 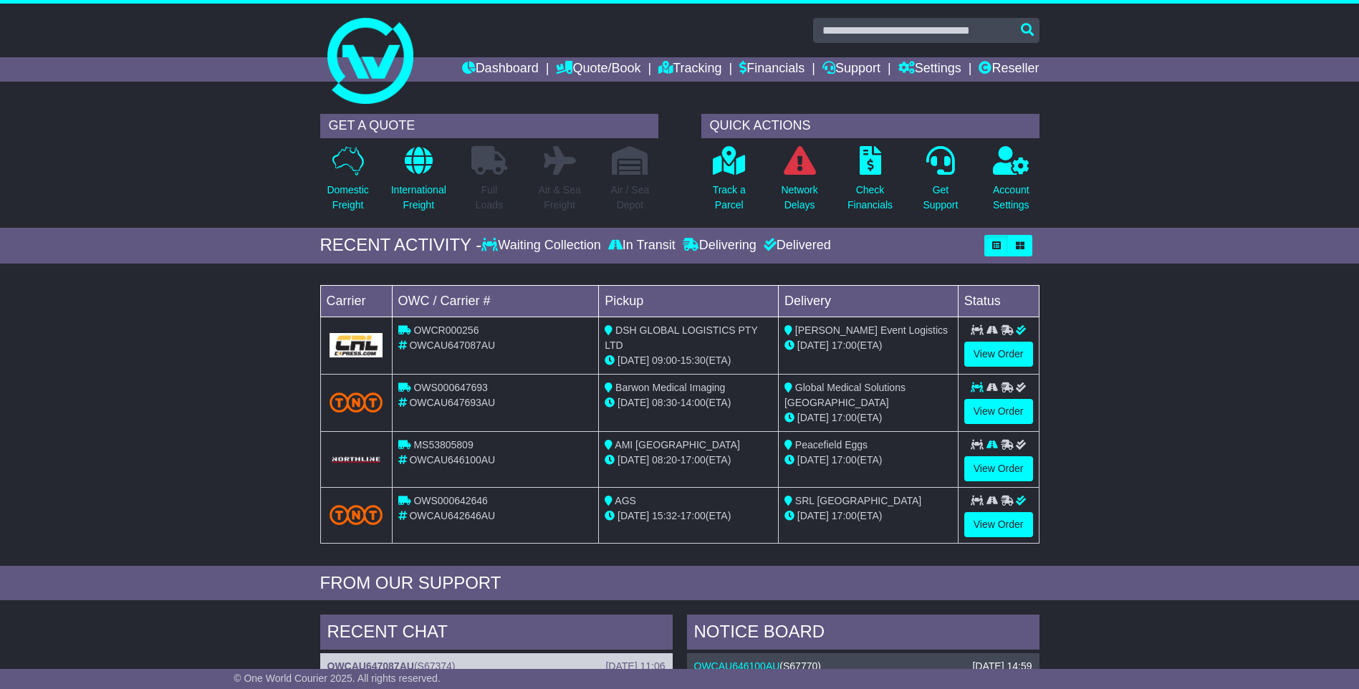 What do you see at coordinates (452, 516) in the screenshot?
I see `span: OWCAU642646AU` at bounding box center [452, 516].